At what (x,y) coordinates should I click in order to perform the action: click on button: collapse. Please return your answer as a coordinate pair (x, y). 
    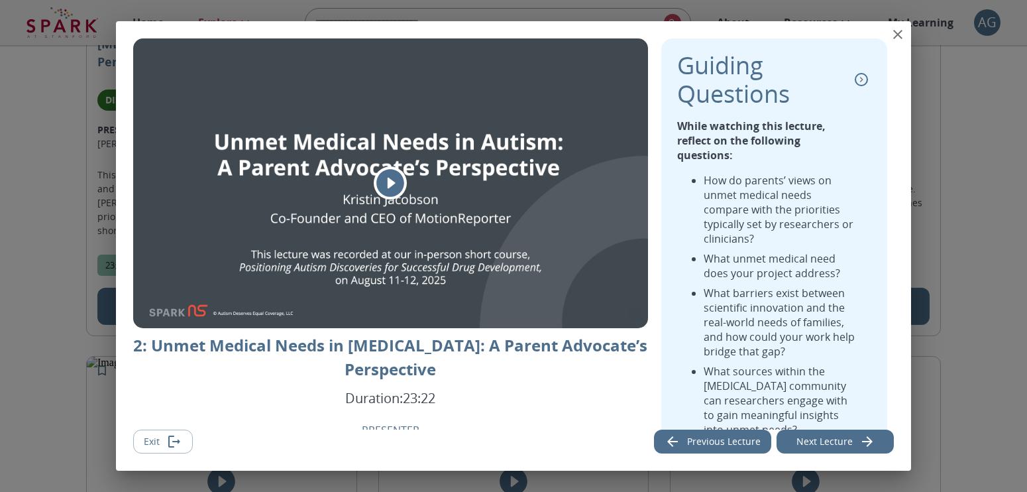
    Looking at the image, I should click on (861, 80).